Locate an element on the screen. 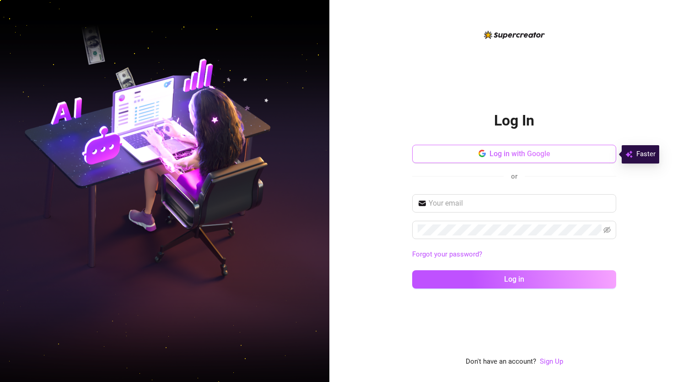  input: Your email is located at coordinates (520, 203).